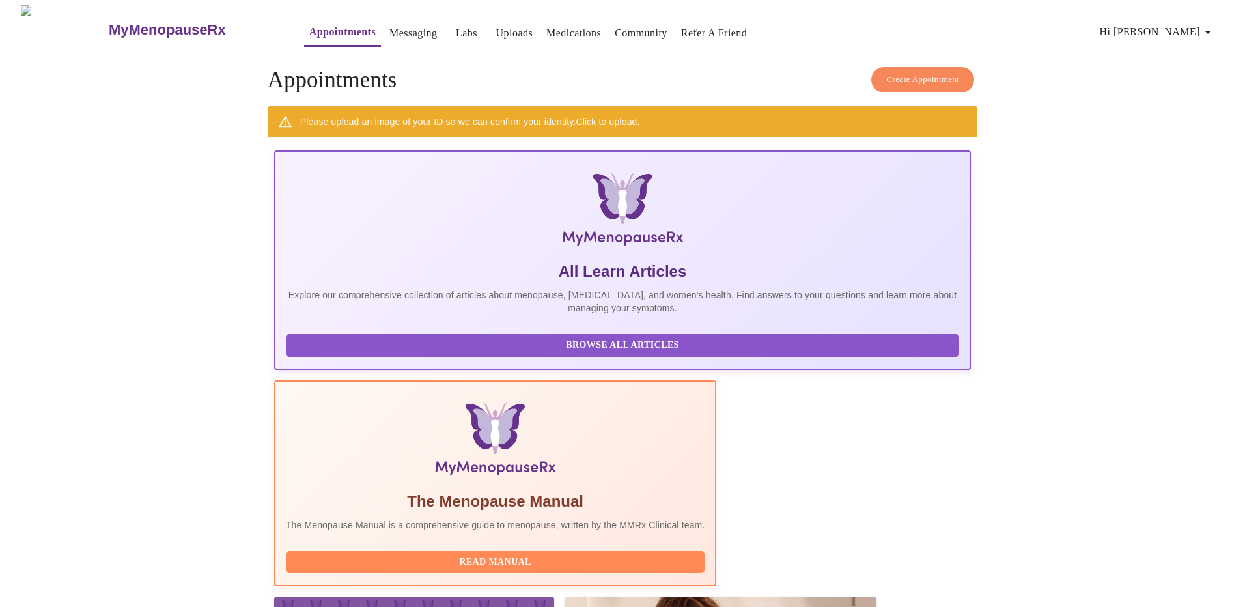  What do you see at coordinates (641, 33) in the screenshot?
I see `a: Community` at bounding box center [641, 33].